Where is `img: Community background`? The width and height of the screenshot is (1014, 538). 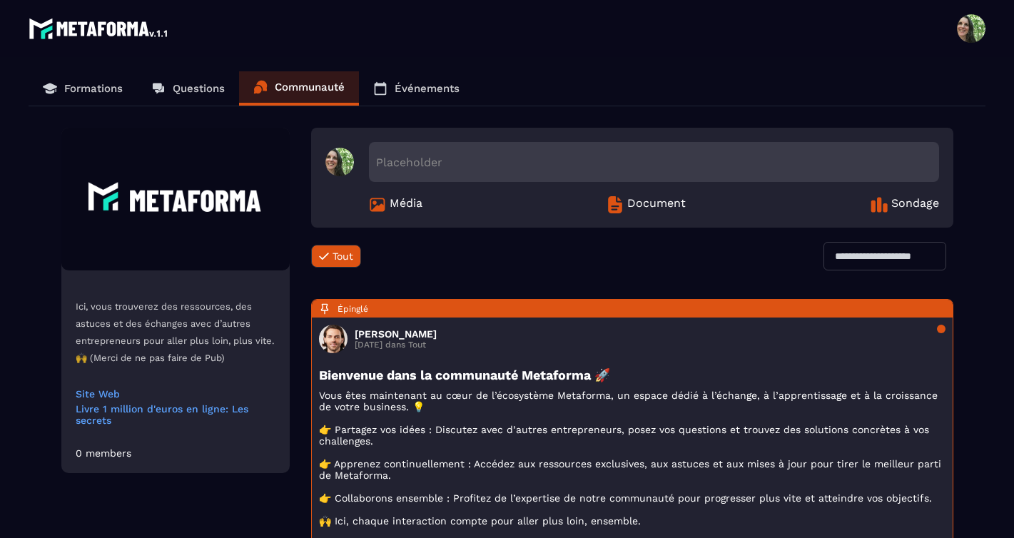 img: Community background is located at coordinates (175, 199).